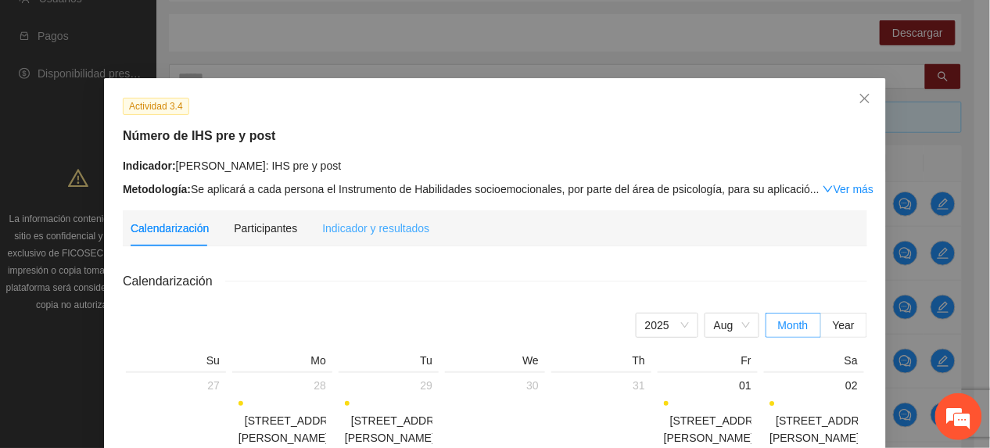 The width and height of the screenshot is (990, 448). What do you see at coordinates (707, 362) in the screenshot?
I see `th: Fr` at bounding box center [707, 362].